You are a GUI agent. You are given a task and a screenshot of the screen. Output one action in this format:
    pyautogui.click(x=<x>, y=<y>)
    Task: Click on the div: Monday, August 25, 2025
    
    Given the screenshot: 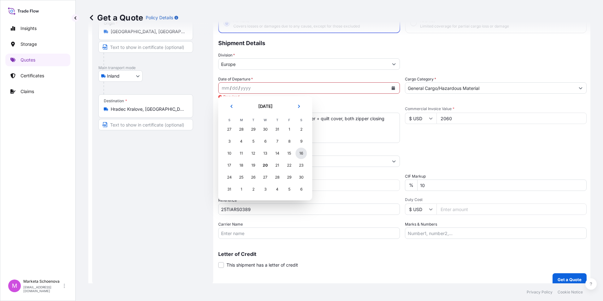 What is the action you would take?
    pyautogui.click(x=241, y=177)
    